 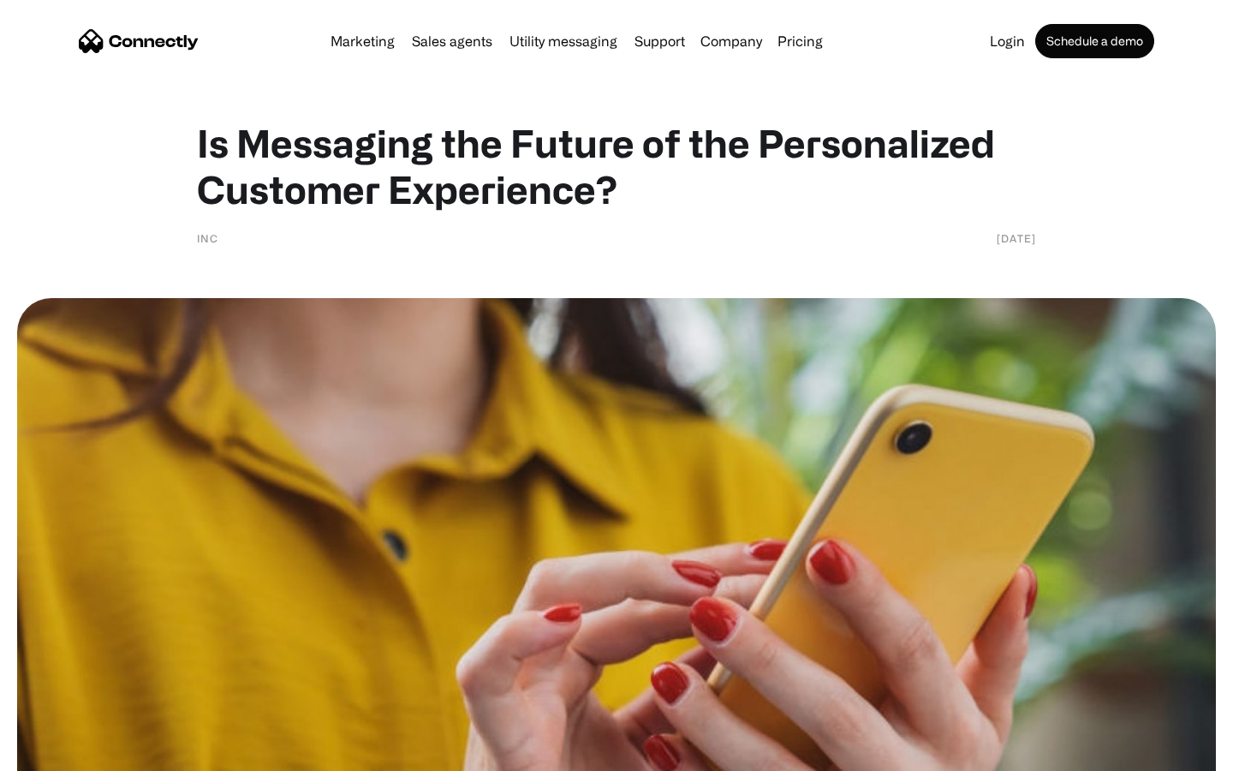 I want to click on a: Pricing, so click(x=800, y=41).